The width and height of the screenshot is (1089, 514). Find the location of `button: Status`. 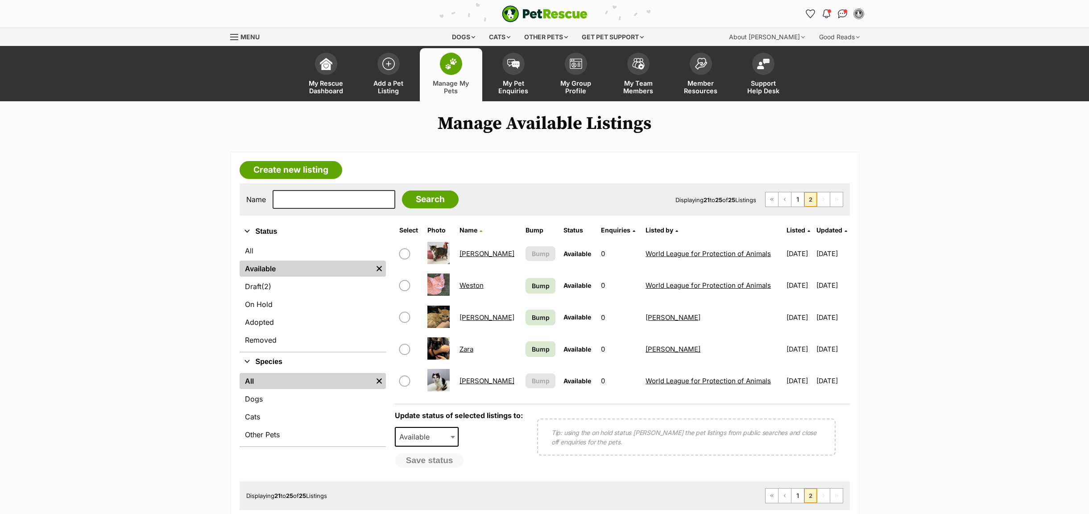

button: Status is located at coordinates (313, 232).